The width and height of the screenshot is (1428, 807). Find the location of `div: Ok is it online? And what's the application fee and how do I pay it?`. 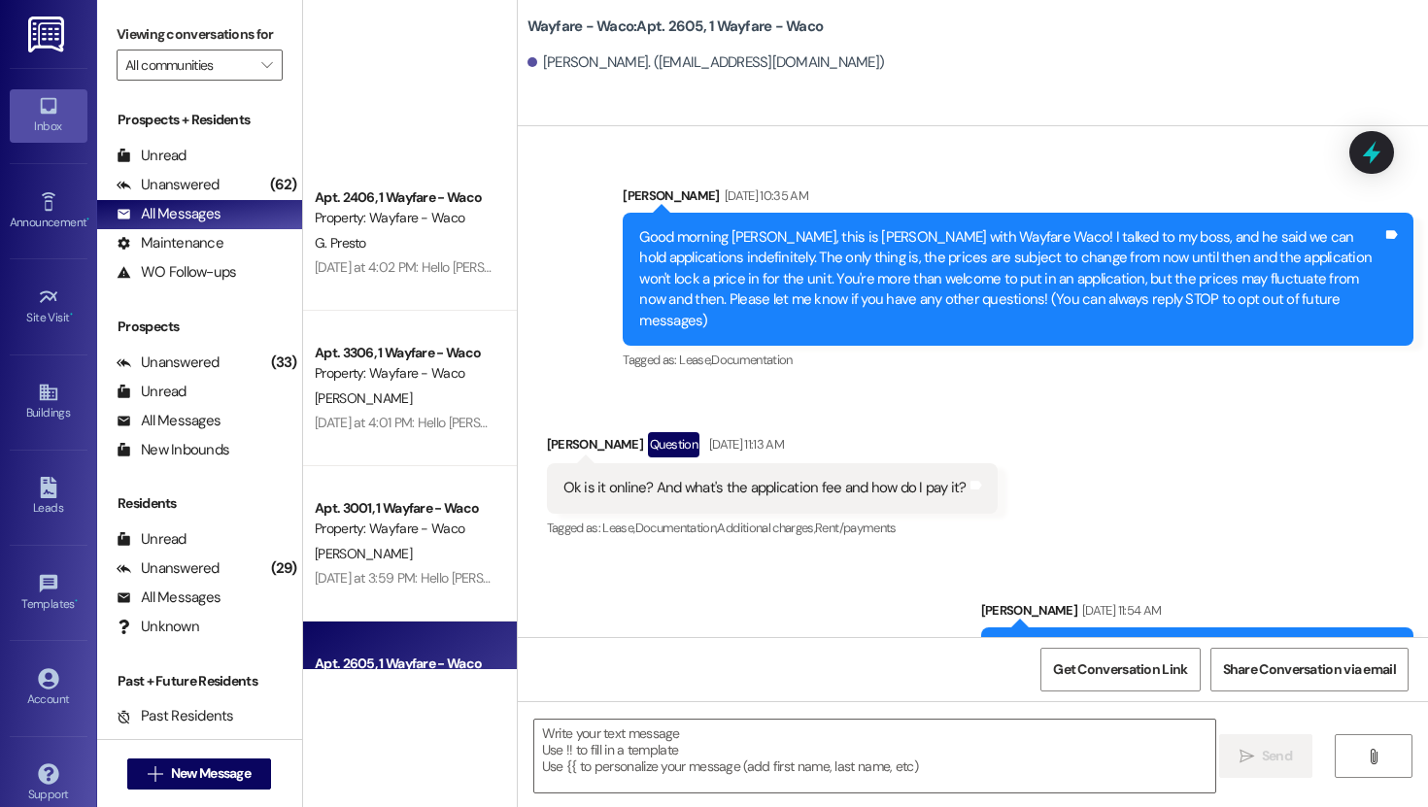

div: Ok is it online? And what's the application fee and how do I pay it? is located at coordinates (765, 488).